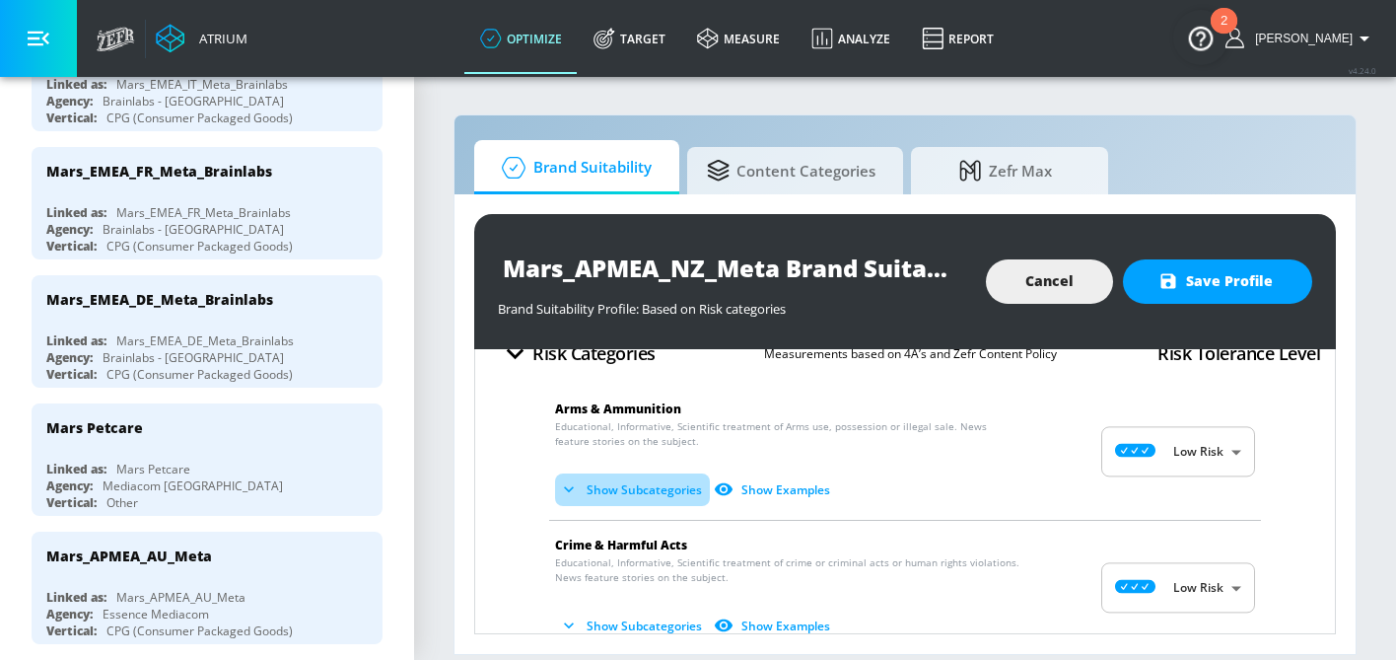 Image resolution: width=1396 pixels, height=660 pixels. Describe the element at coordinates (577, 353) in the screenshot. I see `button: Risk Categories` at that location.